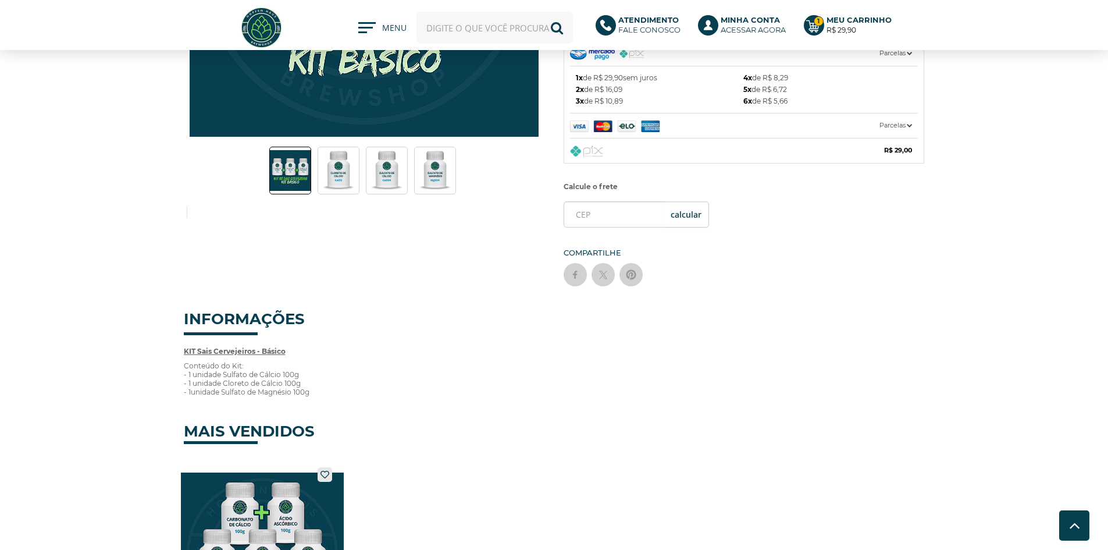 The height and width of the screenshot is (550, 1108). What do you see at coordinates (841, 30) in the screenshot?
I see `strong: R$ 29,90` at bounding box center [841, 30].